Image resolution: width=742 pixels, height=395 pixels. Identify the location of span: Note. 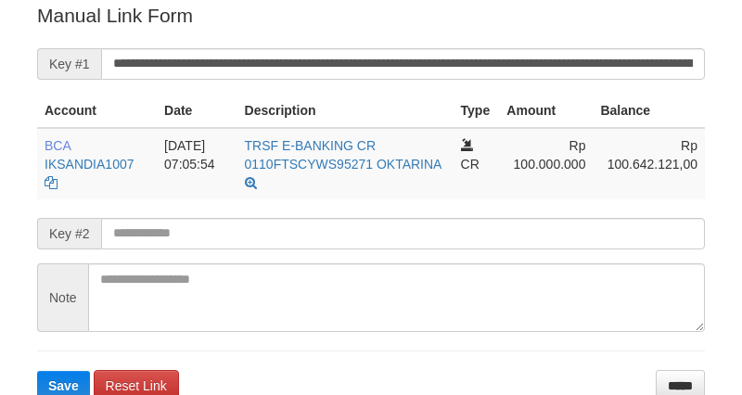
(62, 298).